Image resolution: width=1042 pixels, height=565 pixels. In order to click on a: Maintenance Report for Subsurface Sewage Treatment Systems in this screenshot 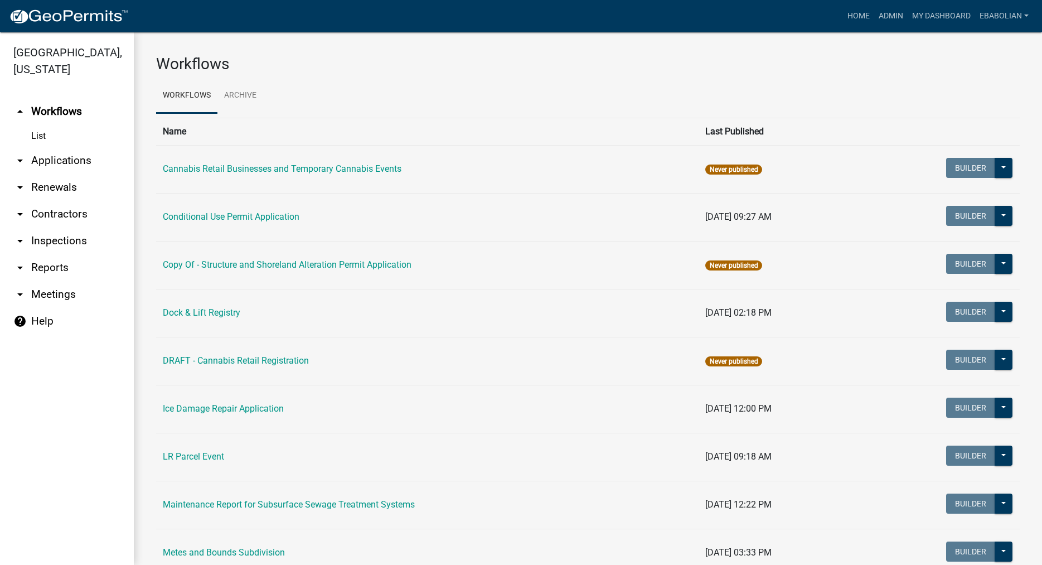, I will do `click(289, 504)`.